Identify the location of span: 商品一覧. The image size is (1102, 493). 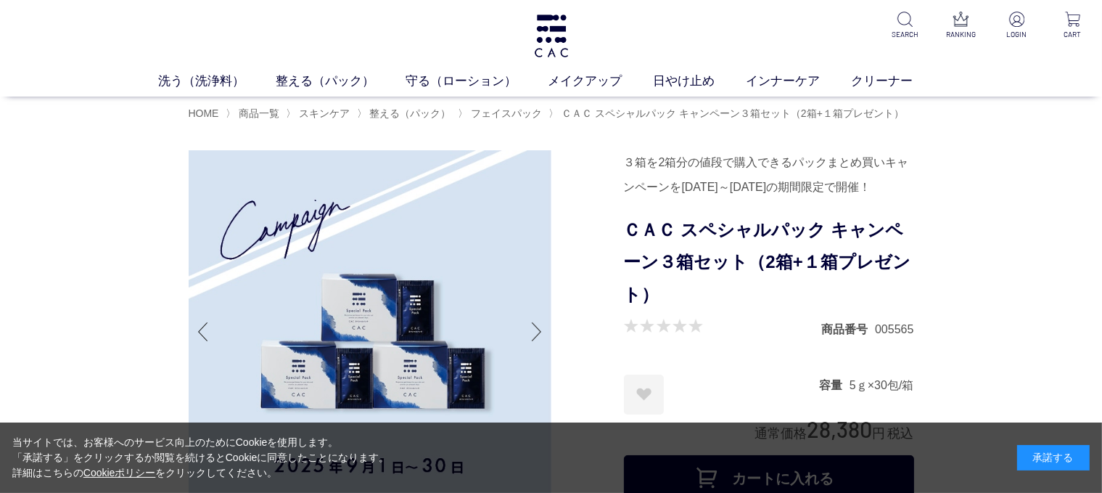
(259, 113).